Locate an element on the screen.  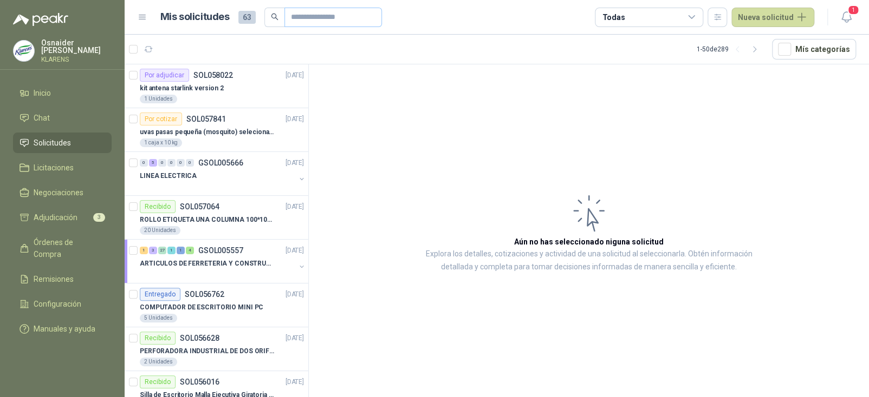
a: Remisiones is located at coordinates (62, 279).